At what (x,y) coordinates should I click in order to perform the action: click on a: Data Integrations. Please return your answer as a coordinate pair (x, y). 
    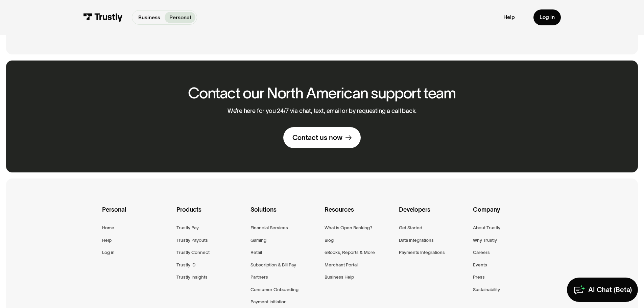
    Looking at the image, I should click on (416, 240).